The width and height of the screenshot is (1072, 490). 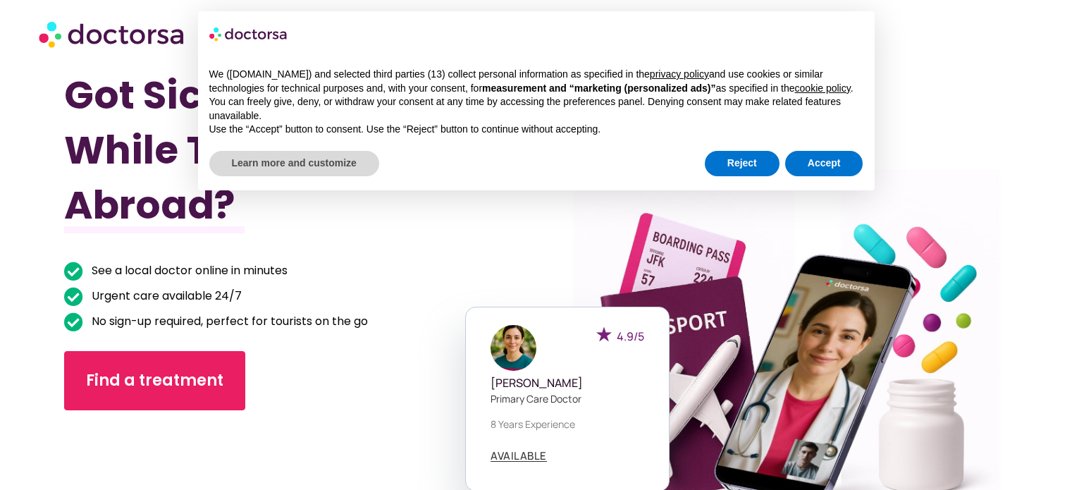 What do you see at coordinates (154, 380) in the screenshot?
I see `a: Find a treatment` at bounding box center [154, 380].